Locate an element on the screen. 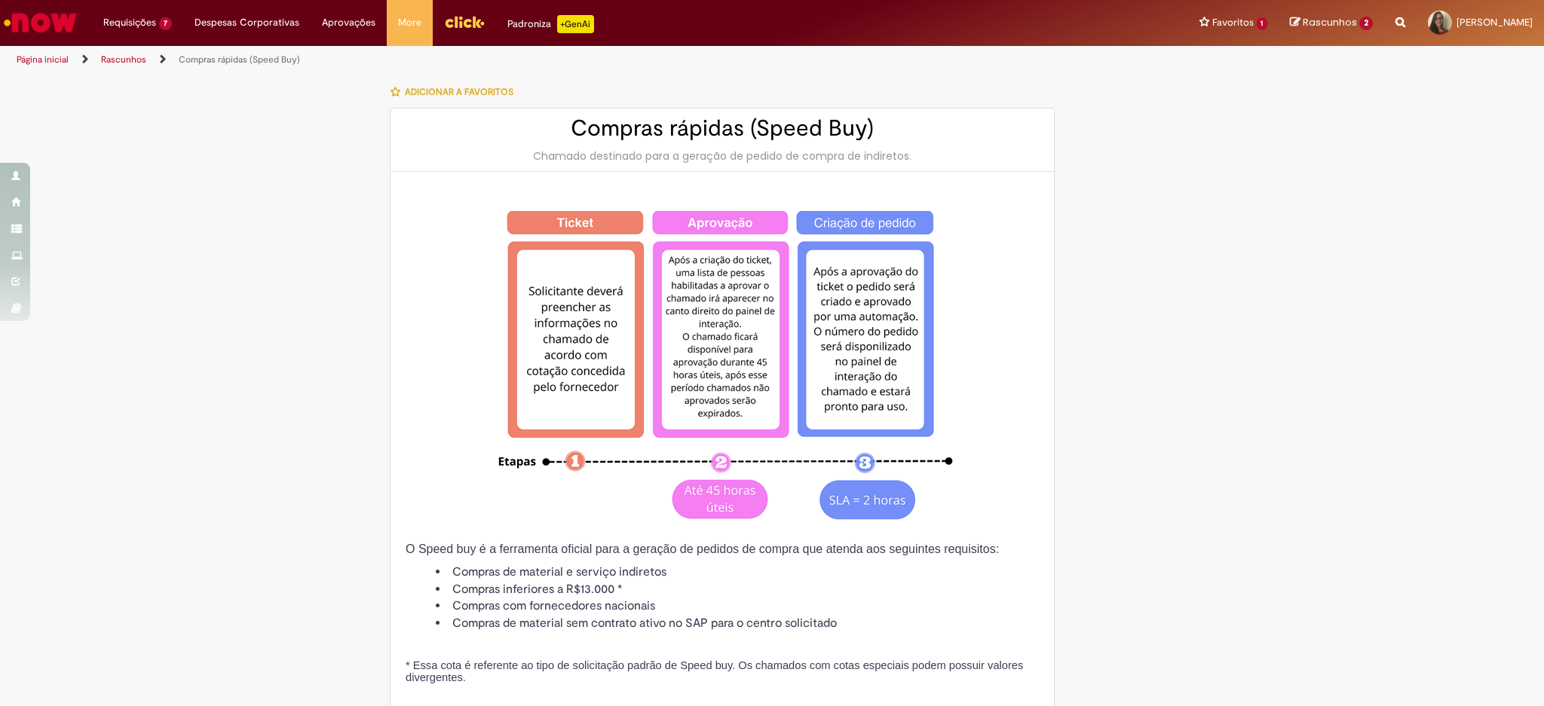 The image size is (1544, 706). span: Requisições is located at coordinates (130, 23).